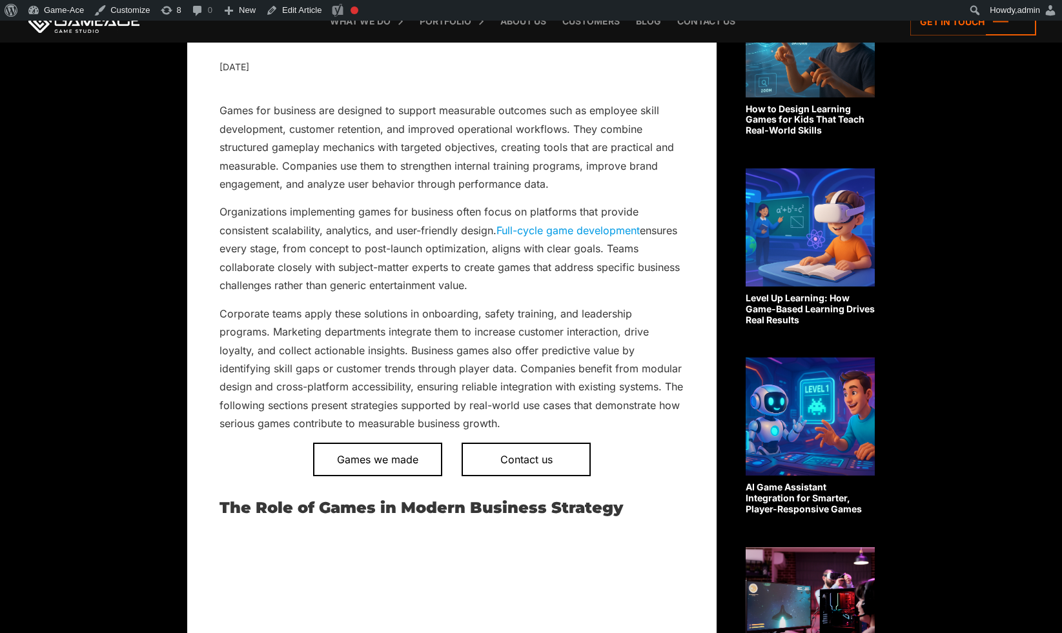 This screenshot has width=1062, height=633. What do you see at coordinates (452, 368) in the screenshot?
I see `p: Corporate teams apply these solutions in onboarding, safety training, and leadership programs. Ma...` at bounding box center [452, 368].